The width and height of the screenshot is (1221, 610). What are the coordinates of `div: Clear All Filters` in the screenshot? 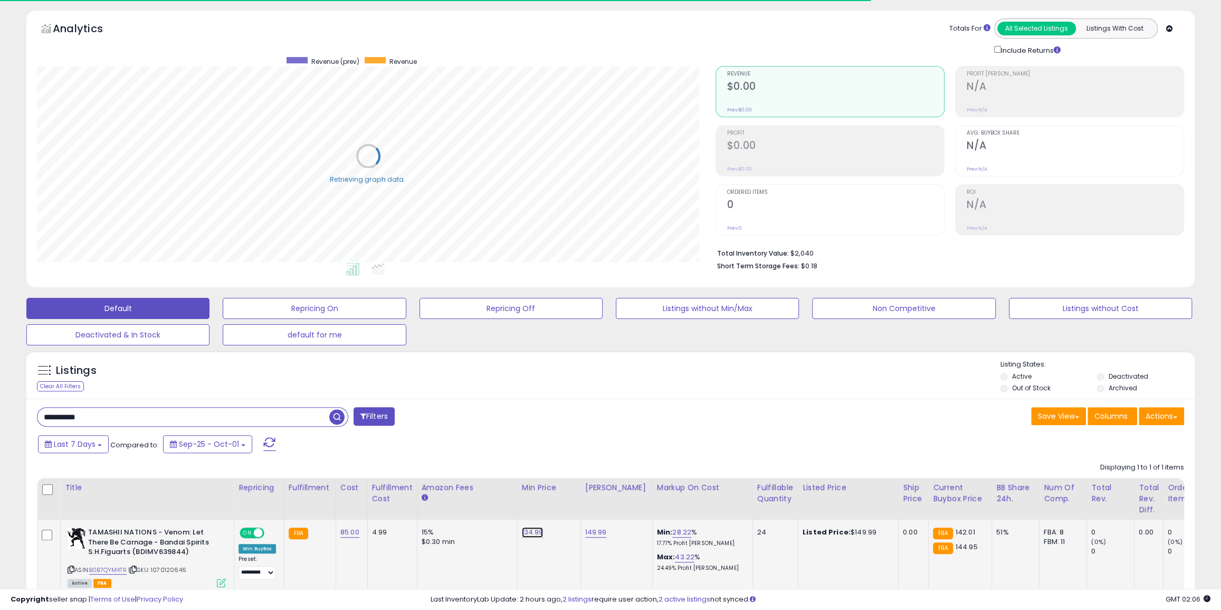 It's located at (60, 386).